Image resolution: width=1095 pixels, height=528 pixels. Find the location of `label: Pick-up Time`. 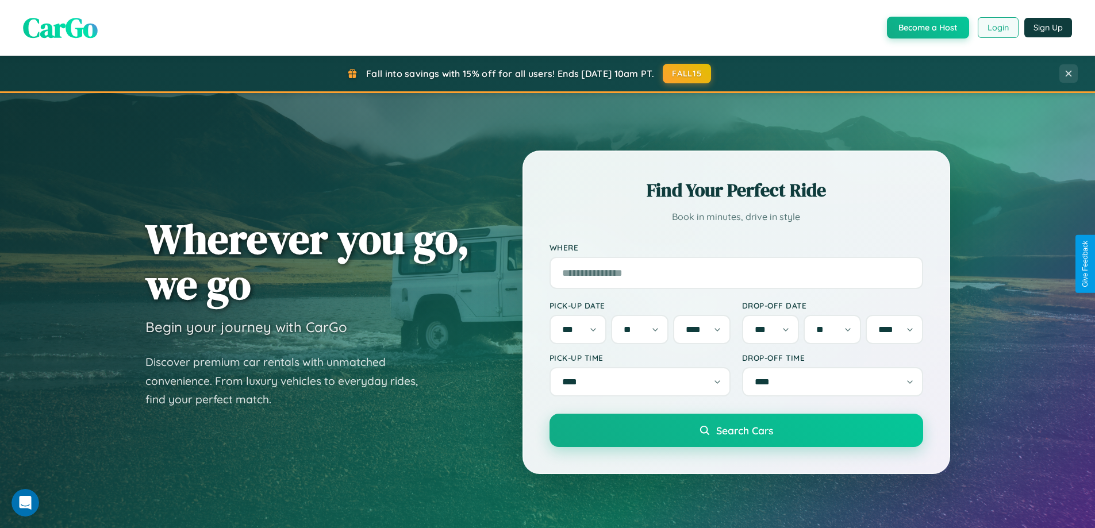

label: Pick-up Time is located at coordinates (639, 357).